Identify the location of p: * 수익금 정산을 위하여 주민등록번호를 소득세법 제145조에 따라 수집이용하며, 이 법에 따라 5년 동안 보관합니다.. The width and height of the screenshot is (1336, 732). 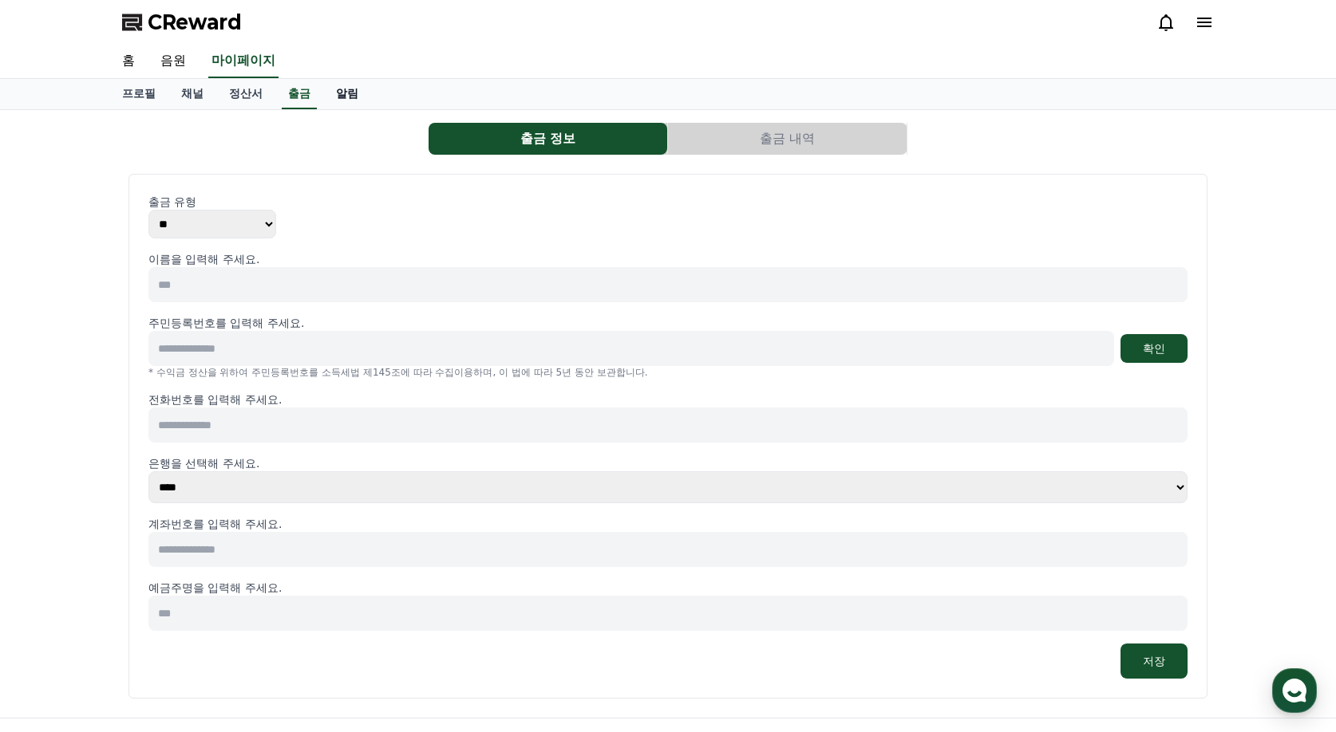
(668, 373).